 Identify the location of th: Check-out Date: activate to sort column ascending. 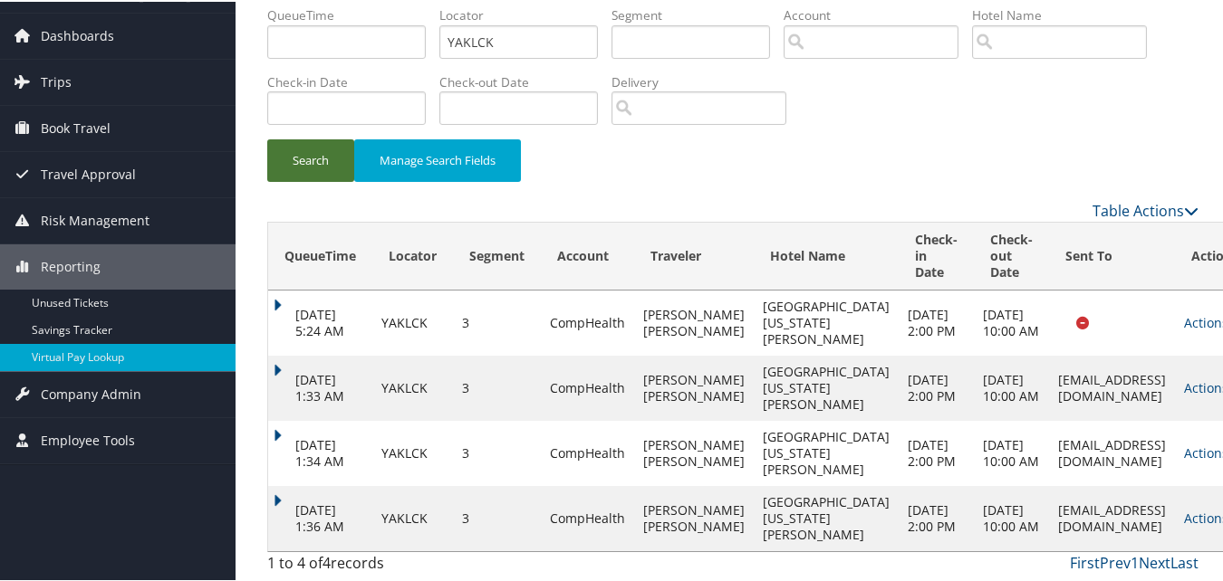
(1011, 255).